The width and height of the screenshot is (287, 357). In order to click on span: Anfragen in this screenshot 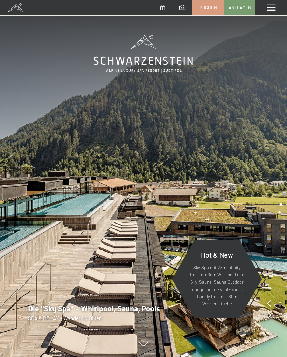, I will do `click(240, 8)`.